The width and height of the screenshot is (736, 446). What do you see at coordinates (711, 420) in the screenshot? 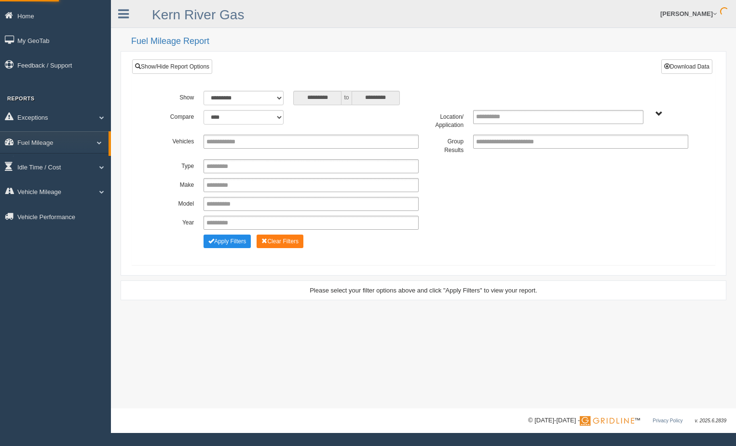
I see `span: v. 2025.6.2839` at bounding box center [711, 420].